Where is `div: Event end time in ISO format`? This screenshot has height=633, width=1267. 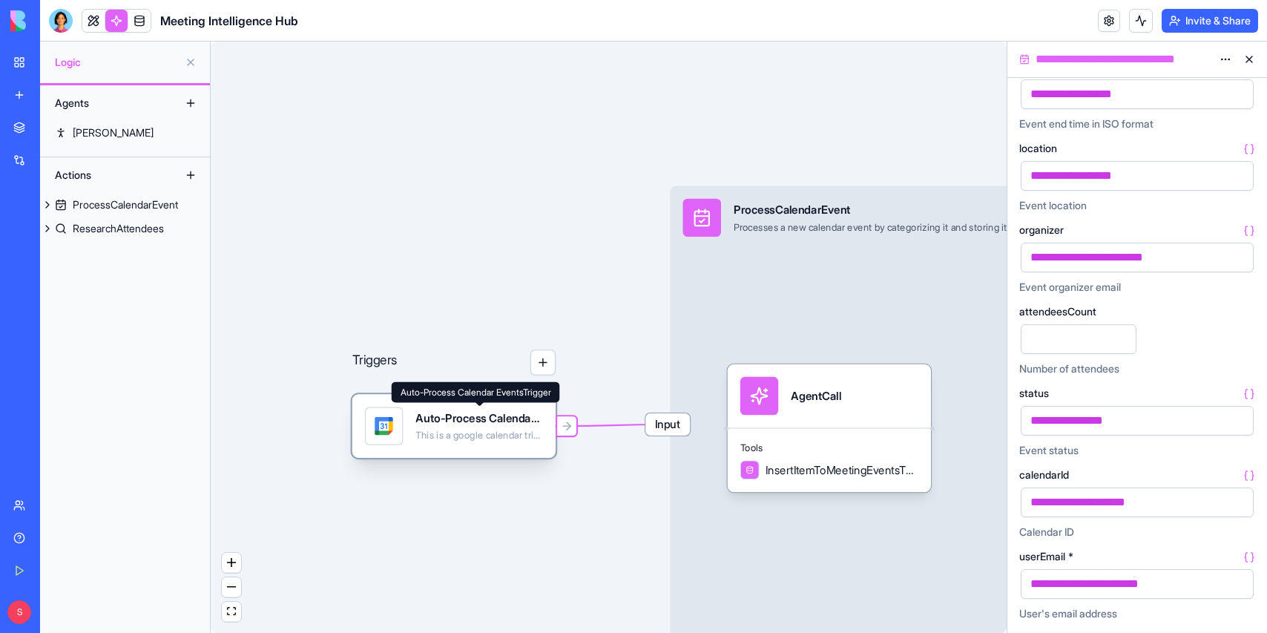 div: Event end time in ISO format is located at coordinates (1137, 124).